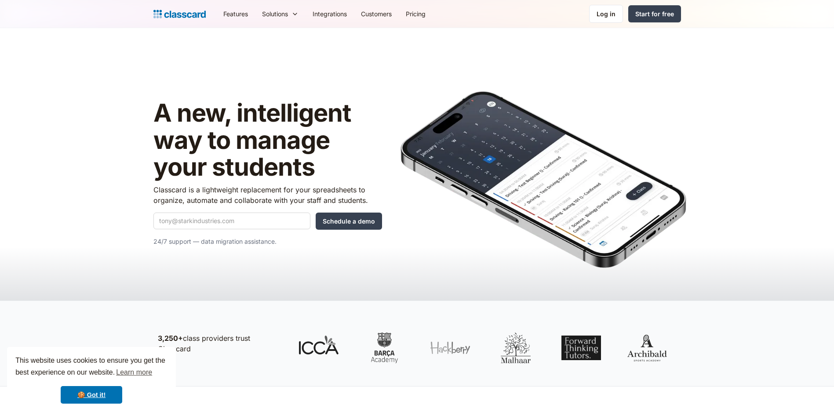 The image size is (834, 419). I want to click on a: Log in, so click(606, 14).